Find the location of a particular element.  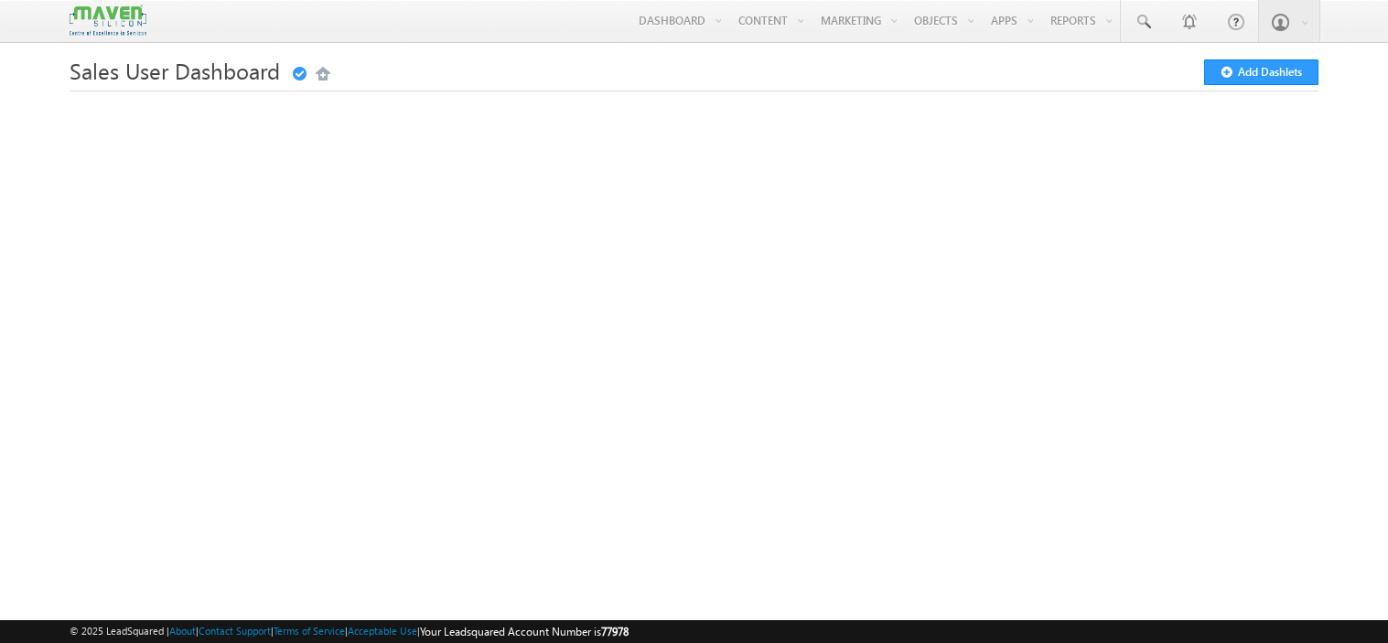

span: 77978 is located at coordinates (615, 631).